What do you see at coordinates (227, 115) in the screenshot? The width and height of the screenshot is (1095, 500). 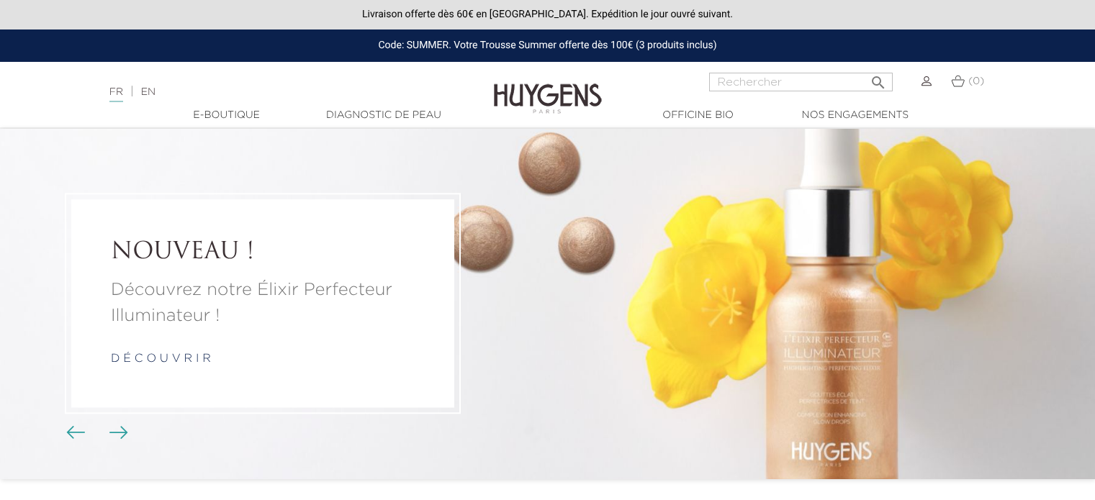 I see `a: E-Boutique` at bounding box center [227, 115].